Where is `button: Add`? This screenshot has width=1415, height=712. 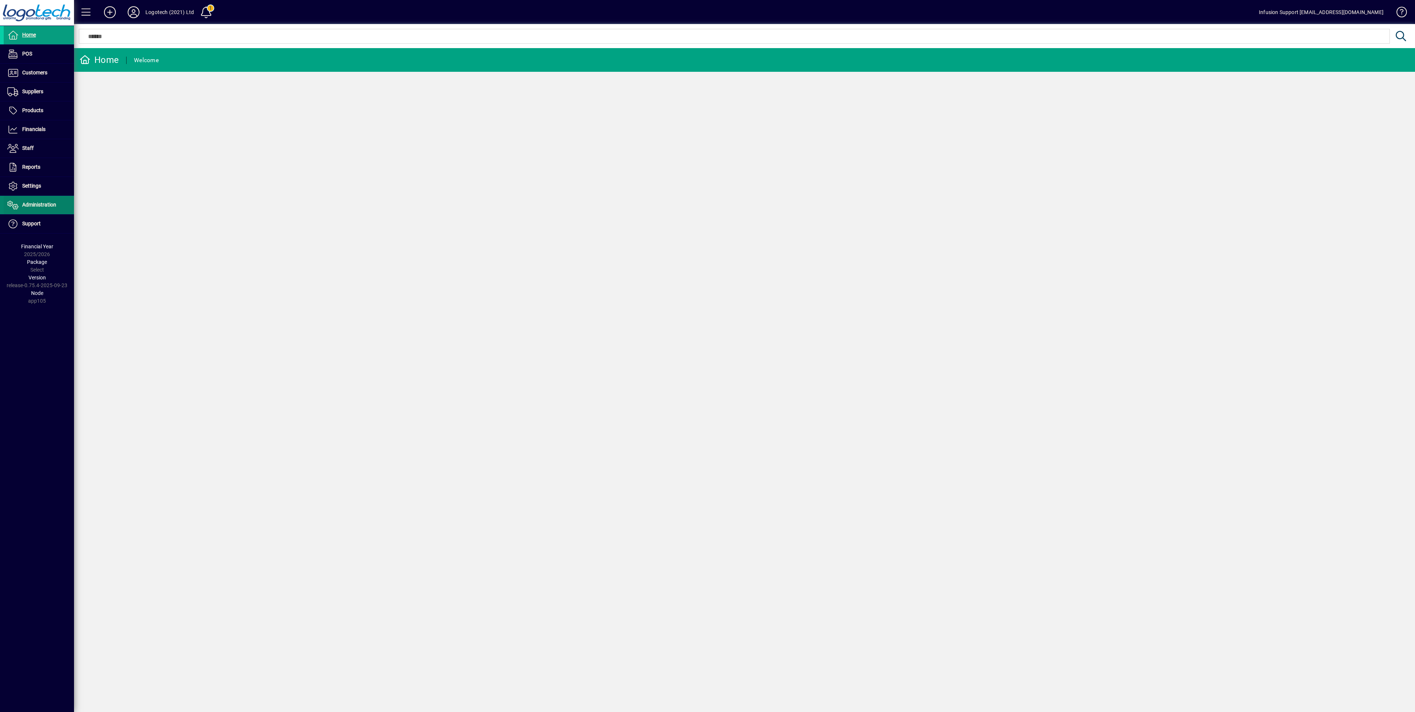 button: Add is located at coordinates (110, 12).